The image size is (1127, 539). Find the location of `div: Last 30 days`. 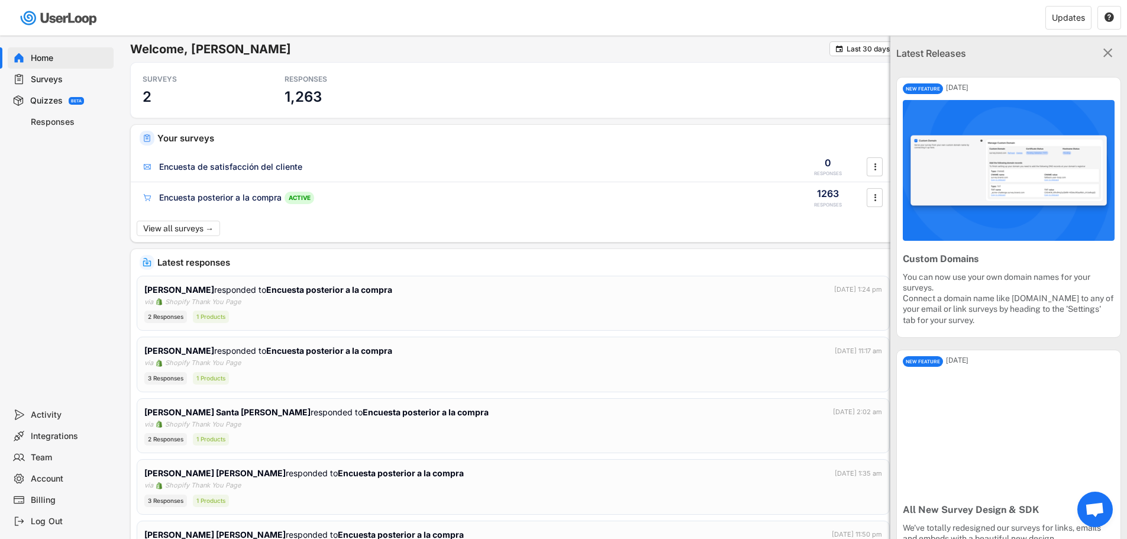

div: Last 30 days is located at coordinates (868, 49).